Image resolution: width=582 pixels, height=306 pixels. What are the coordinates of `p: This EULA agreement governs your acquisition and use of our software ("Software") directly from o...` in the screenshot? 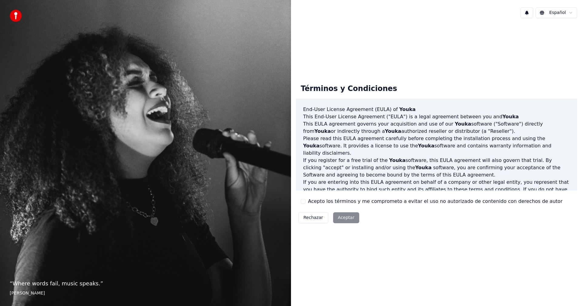 It's located at (437, 128).